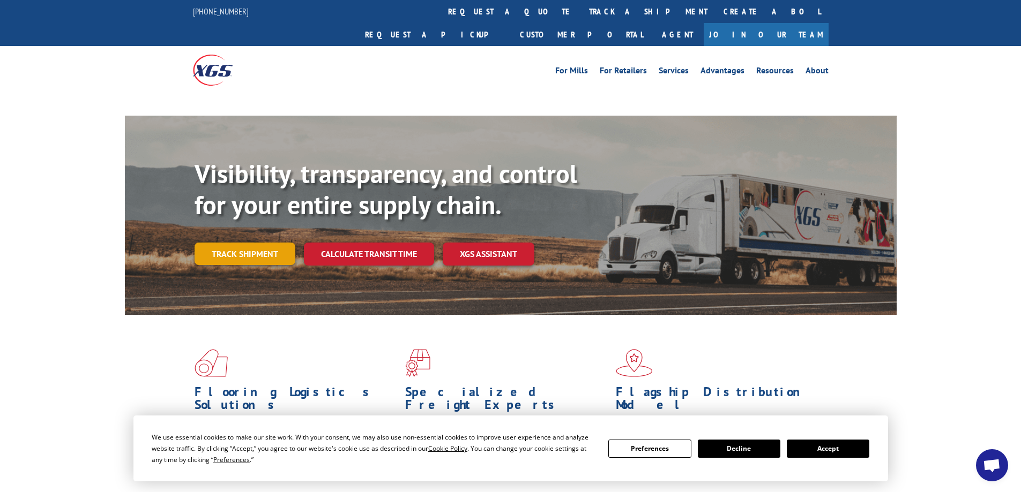 This screenshot has width=1021, height=492. I want to click on img: xgs-icon-flagship-distribution-model-red, so click(634, 363).